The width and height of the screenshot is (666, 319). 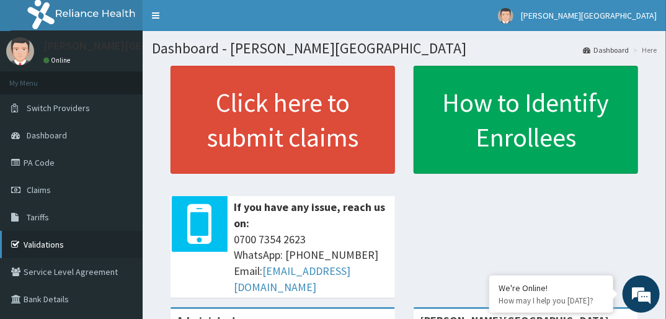 What do you see at coordinates (38, 190) in the screenshot?
I see `span: Claims` at bounding box center [38, 190].